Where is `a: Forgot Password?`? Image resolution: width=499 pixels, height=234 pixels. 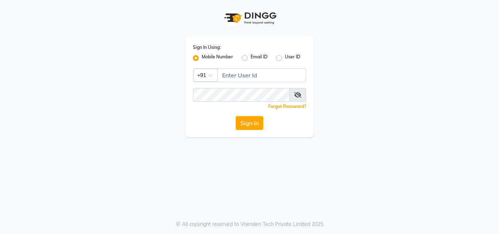
a: Forgot Password? is located at coordinates (287, 106).